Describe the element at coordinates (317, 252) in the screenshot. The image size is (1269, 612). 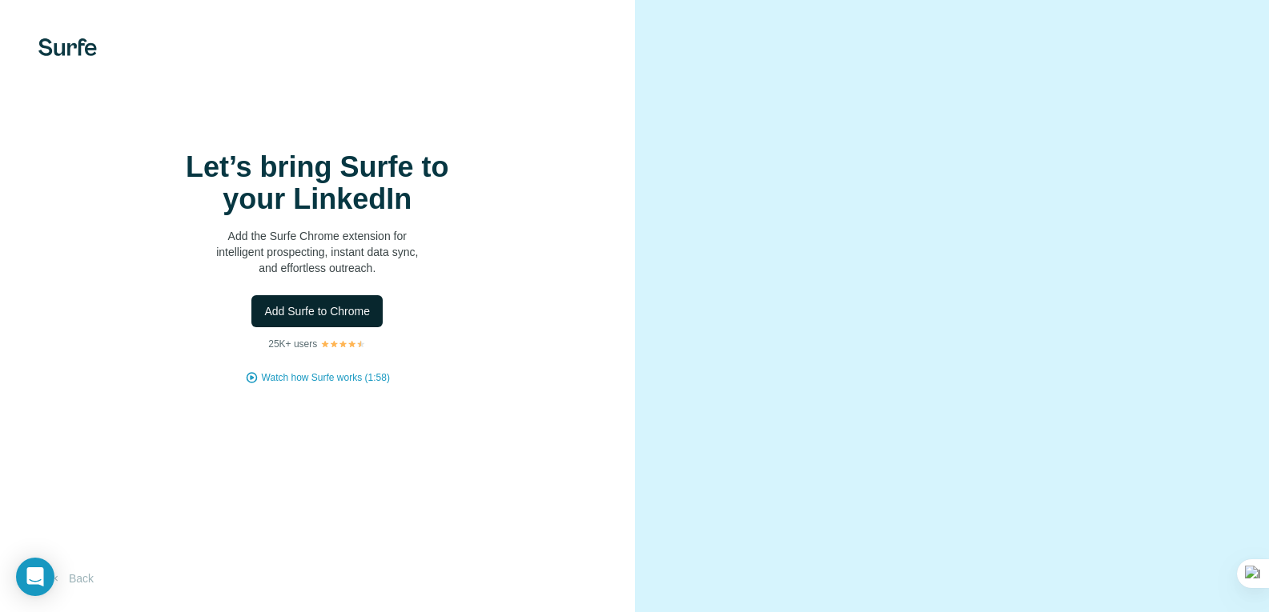
I see `p: Add the Surfe Chrome extension for intelligent prospecting, instant data sync, and effortless out...` at that location.